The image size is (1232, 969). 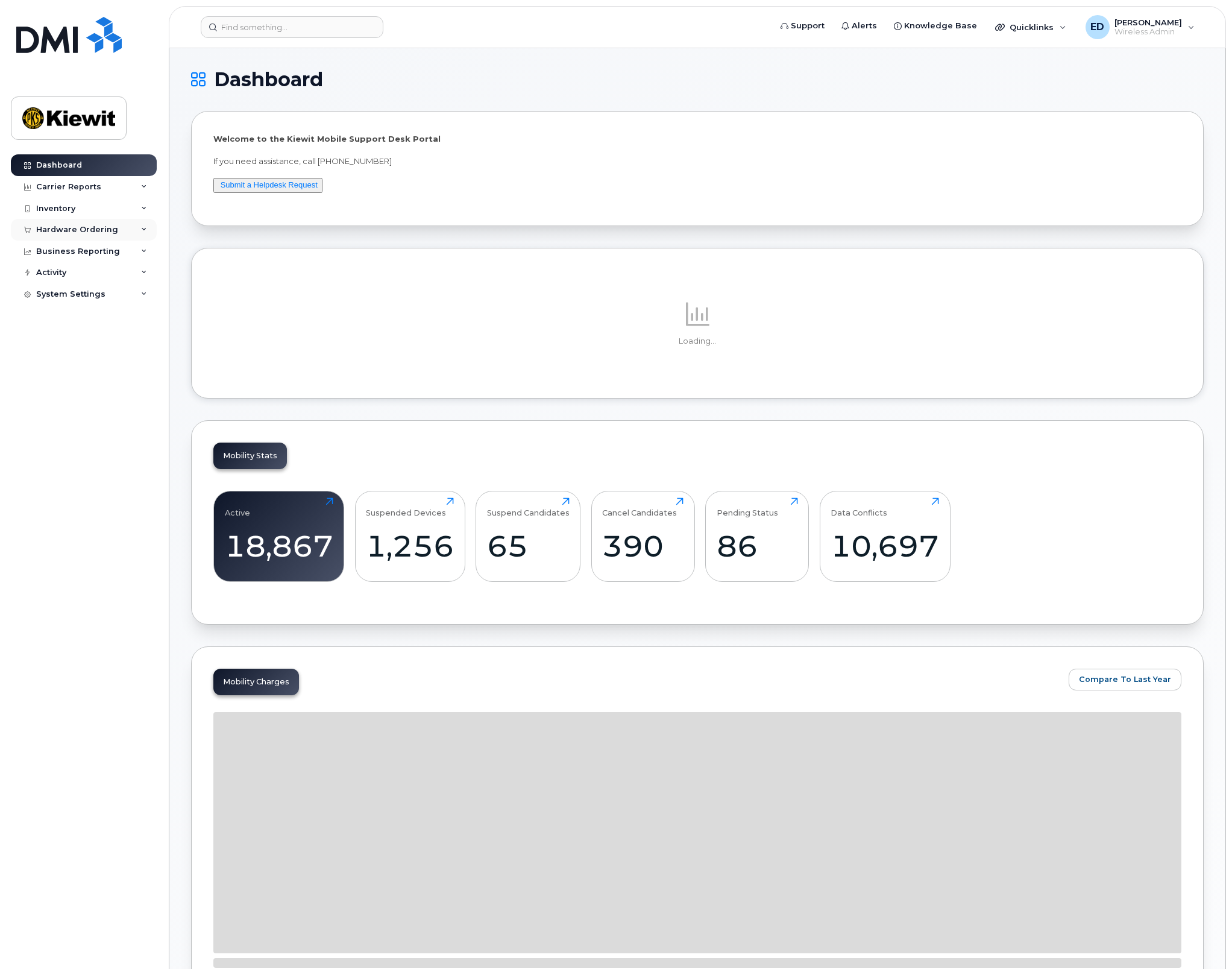 I want to click on div: Data Conflicts, so click(x=859, y=507).